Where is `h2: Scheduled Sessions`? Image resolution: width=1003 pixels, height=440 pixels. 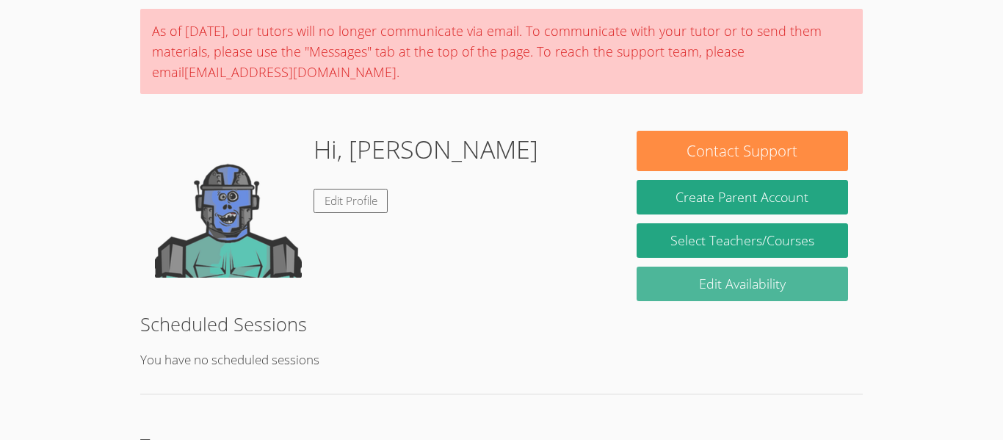
h2: Scheduled Sessions is located at coordinates (502, 324).